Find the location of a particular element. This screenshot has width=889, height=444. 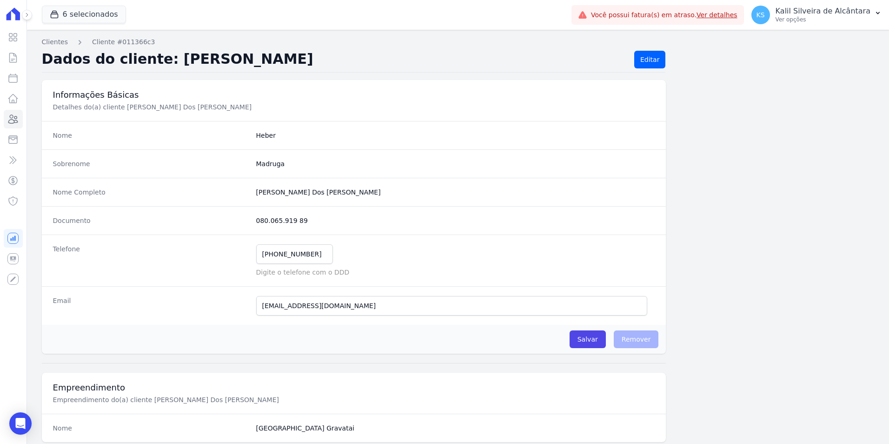

div: Open Intercom Messenger is located at coordinates (20, 423).